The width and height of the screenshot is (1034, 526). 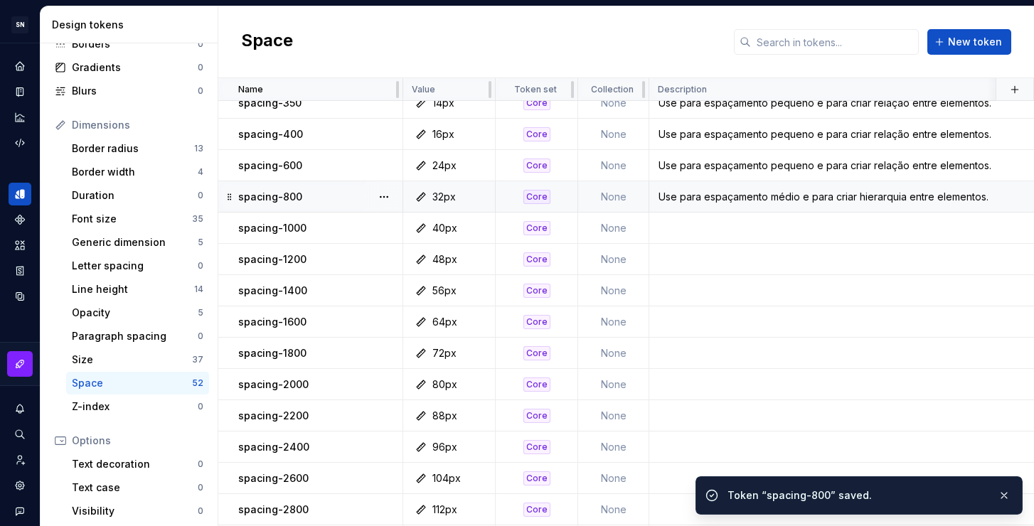 I want to click on p: spacing-1000, so click(x=272, y=228).